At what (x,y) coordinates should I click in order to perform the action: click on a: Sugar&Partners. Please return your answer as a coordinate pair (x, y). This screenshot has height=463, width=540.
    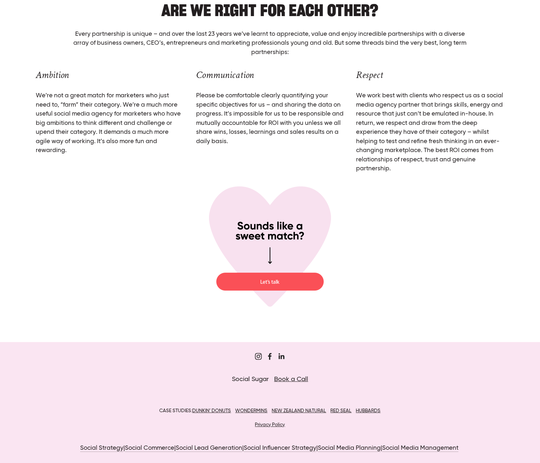
    Looking at the image, I should click on (258, 356).